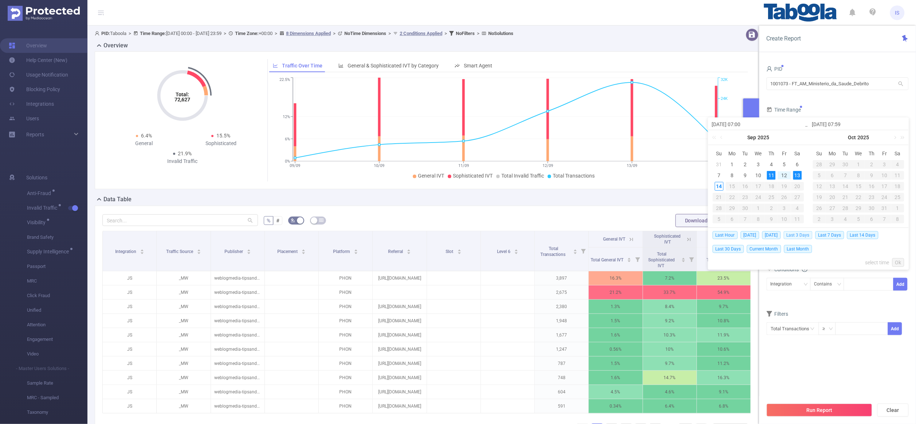  Describe the element at coordinates (859, 153) in the screenshot. I see `span: We` at that location.